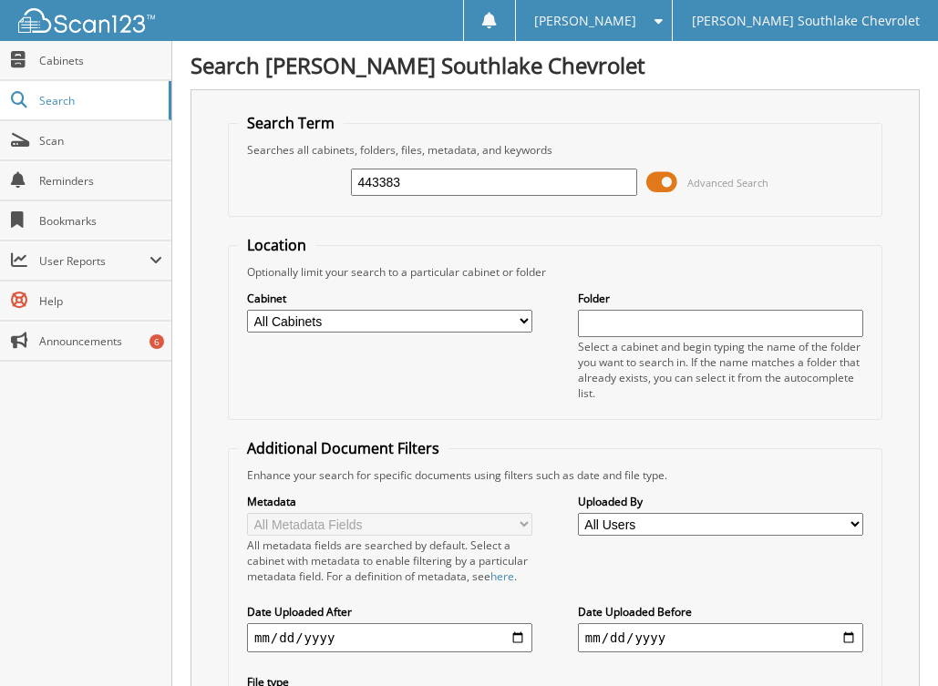 The width and height of the screenshot is (938, 686). What do you see at coordinates (157, 342) in the screenshot?
I see `div: 6` at bounding box center [157, 342].